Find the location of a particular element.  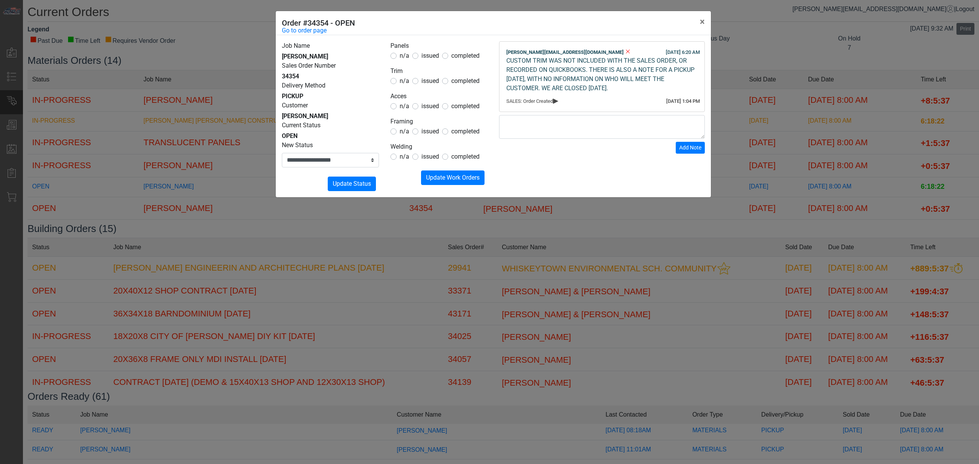

span: Update Work Orders is located at coordinates (453, 178).